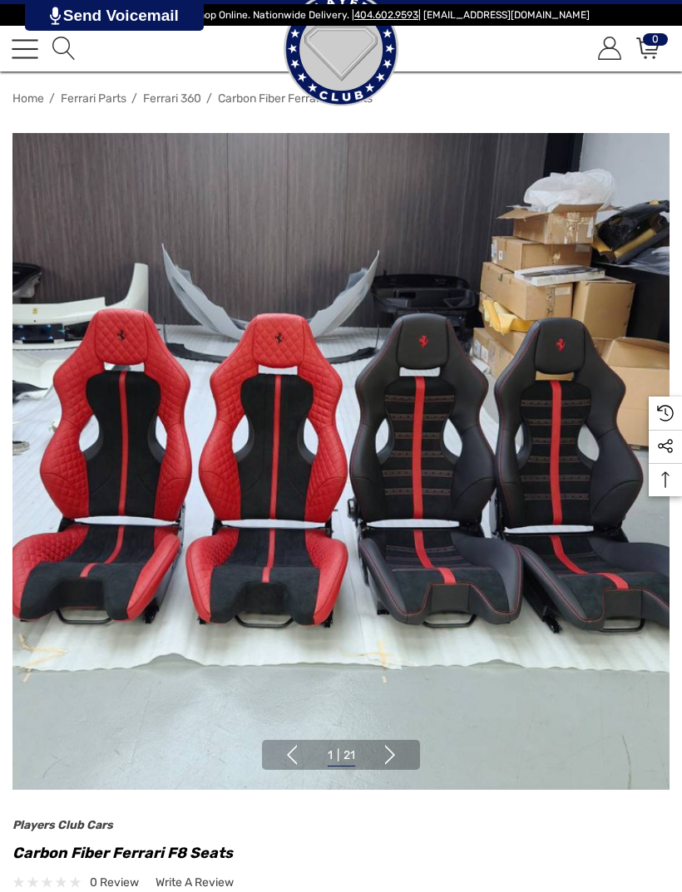 This screenshot has width=682, height=892. What do you see at coordinates (172, 98) in the screenshot?
I see `span: Ferrari 360` at bounding box center [172, 98].